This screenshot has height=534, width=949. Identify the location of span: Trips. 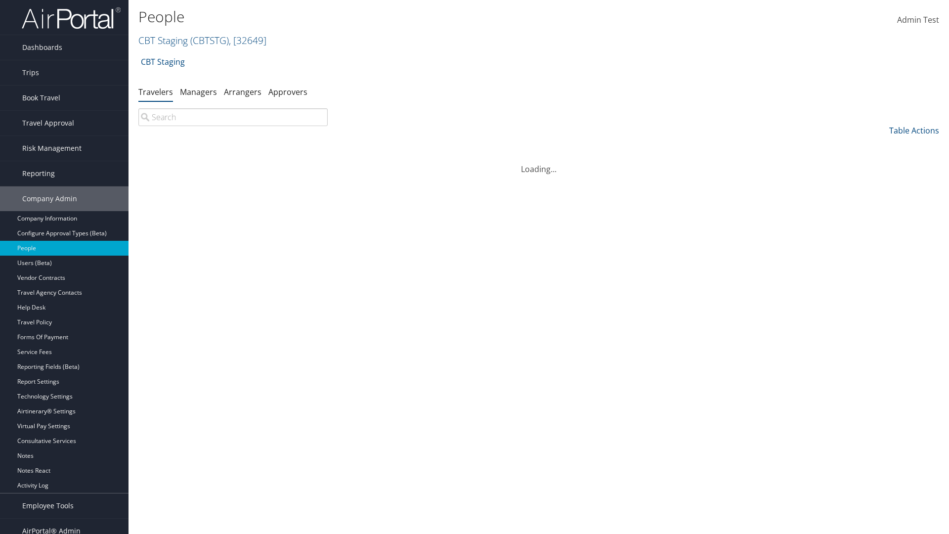
(31, 73).